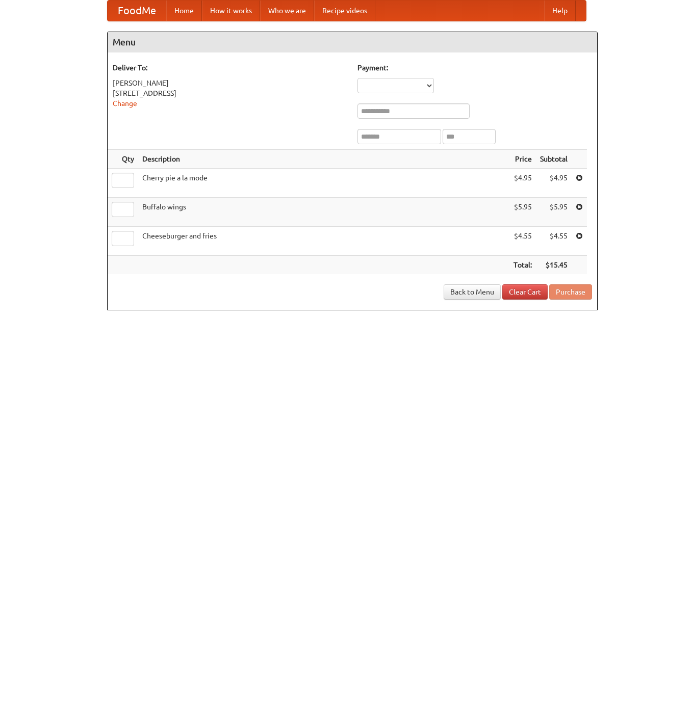 The width and height of the screenshot is (693, 721). I want to click on th: Description, so click(324, 159).